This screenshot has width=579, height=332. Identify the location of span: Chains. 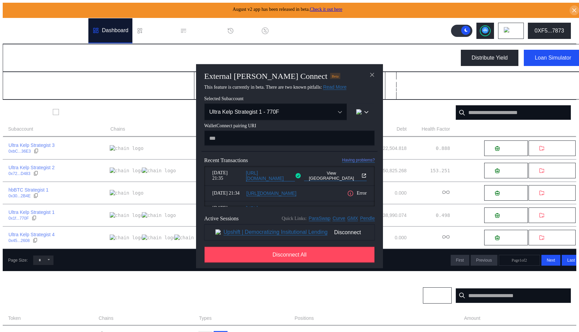
(118, 129).